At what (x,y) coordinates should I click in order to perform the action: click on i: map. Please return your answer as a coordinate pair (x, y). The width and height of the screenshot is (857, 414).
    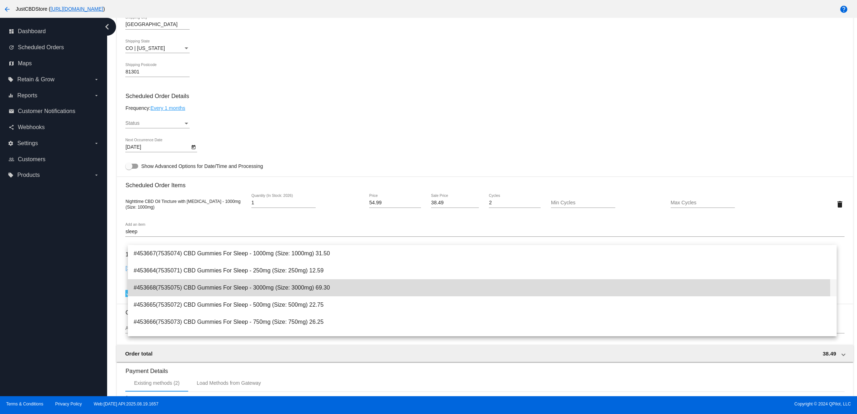
    Looking at the image, I should click on (11, 64).